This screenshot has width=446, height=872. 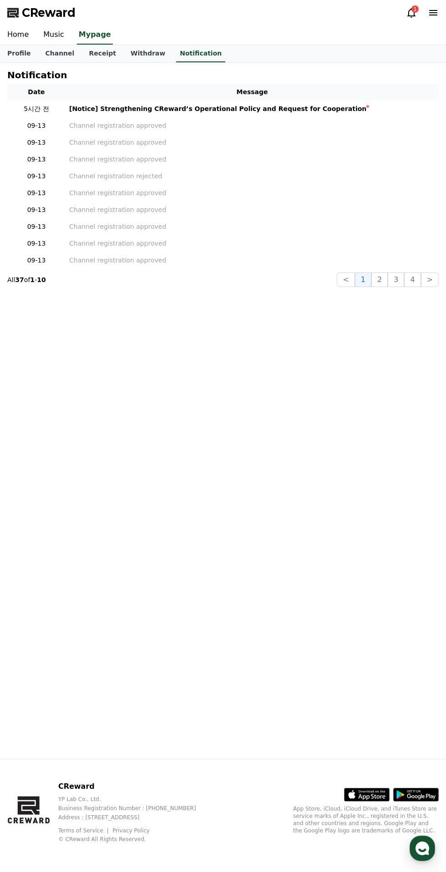 What do you see at coordinates (200, 54) in the screenshot?
I see `a: Notification` at bounding box center [200, 54].